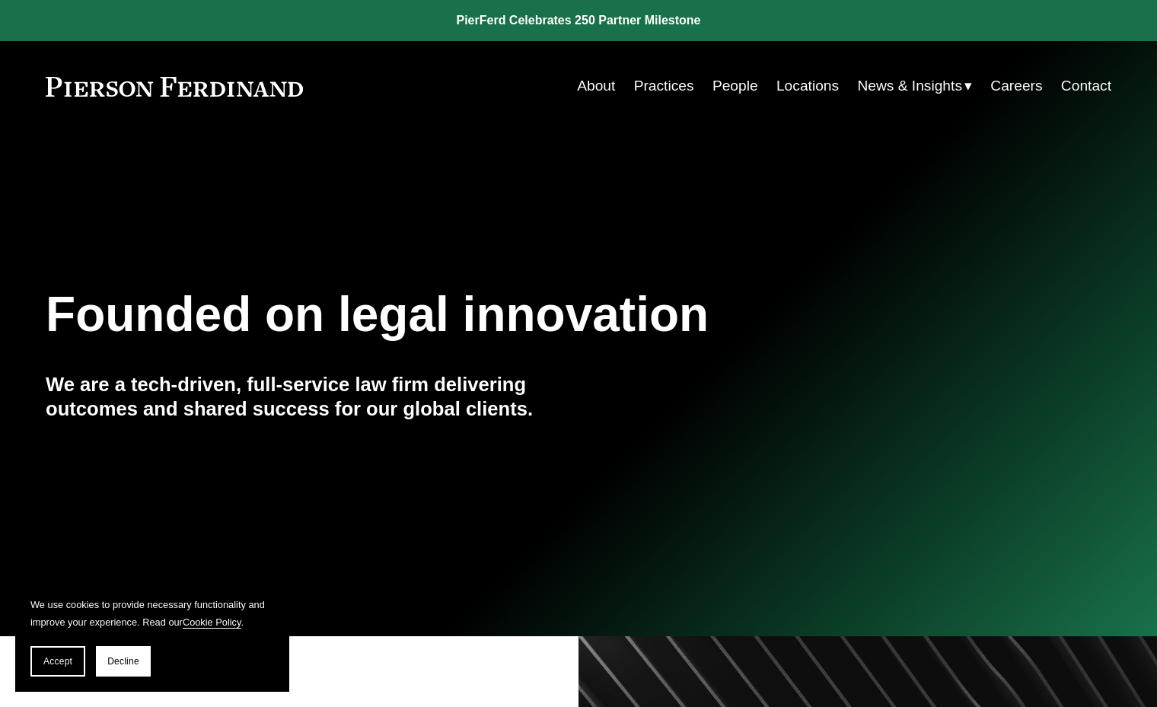  I want to click on a: Contact, so click(1086, 86).